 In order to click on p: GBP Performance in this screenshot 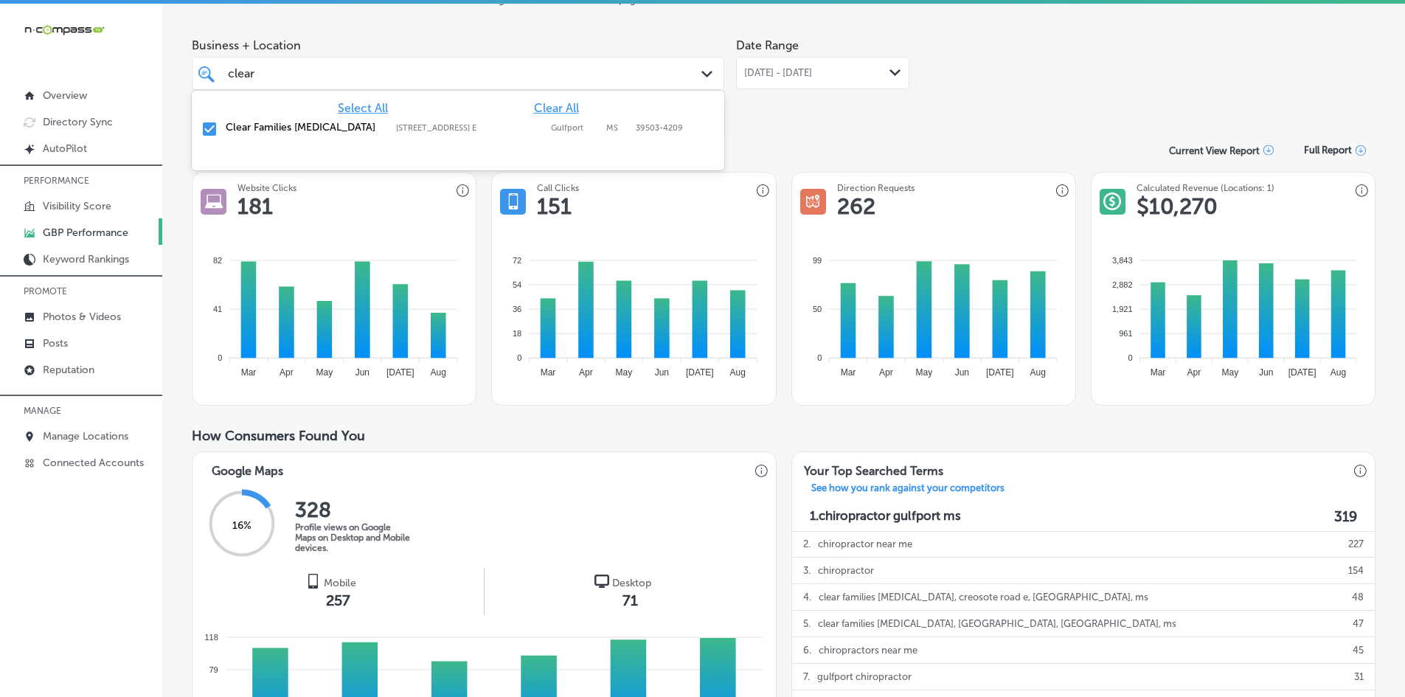, I will do `click(86, 232)`.